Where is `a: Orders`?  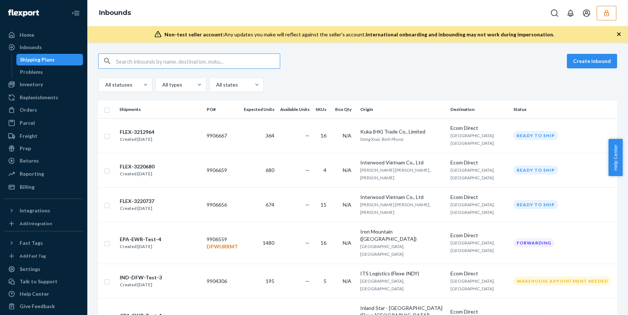 a: Orders is located at coordinates (44, 110).